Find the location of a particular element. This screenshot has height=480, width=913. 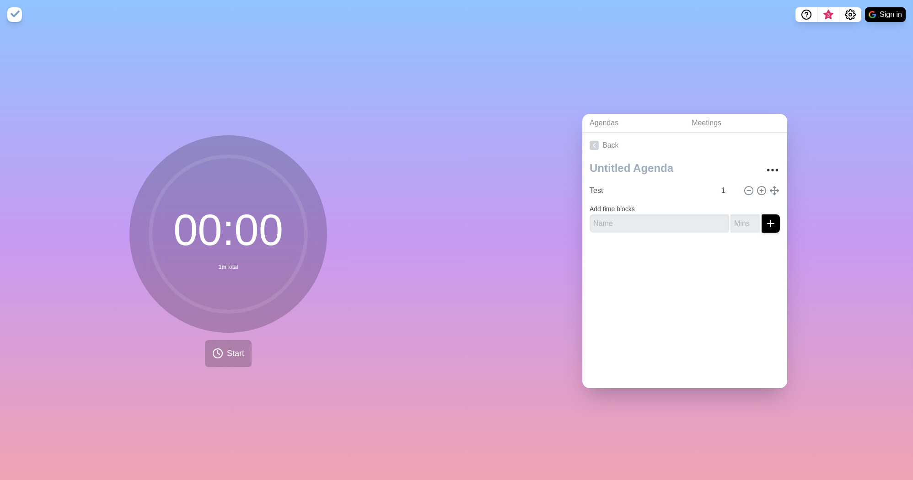

img: timeblocks logo is located at coordinates (15, 15).